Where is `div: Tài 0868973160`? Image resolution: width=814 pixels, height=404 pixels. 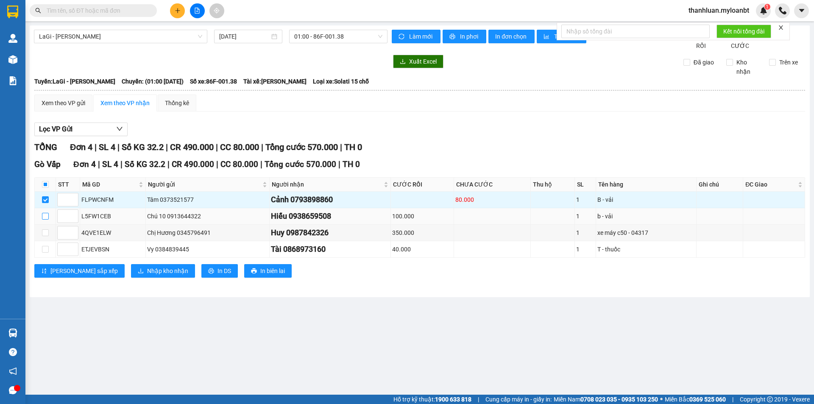
div: Tài 0868973160 is located at coordinates (330, 249).